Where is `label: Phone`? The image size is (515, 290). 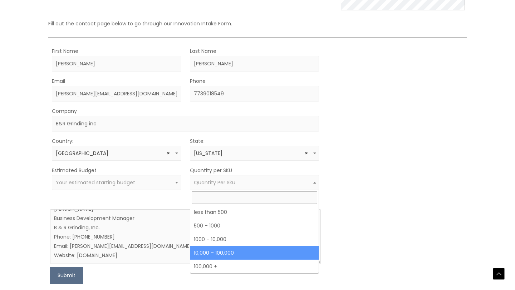
label: Phone is located at coordinates (198, 81).